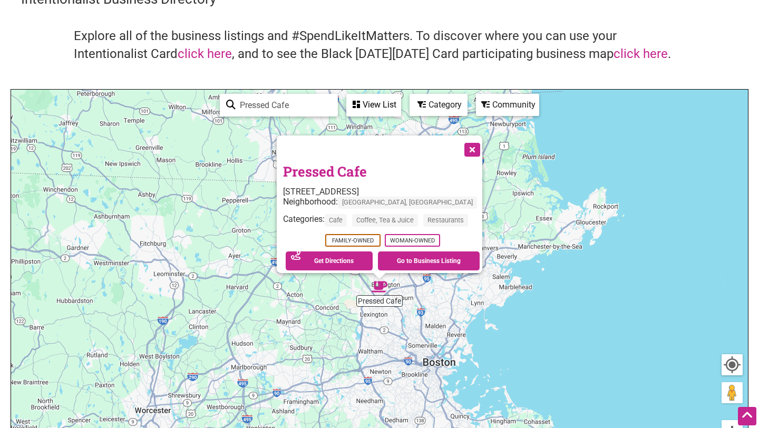 The image size is (759, 428). Describe the element at coordinates (439, 105) in the screenshot. I see `div: Category` at that location.